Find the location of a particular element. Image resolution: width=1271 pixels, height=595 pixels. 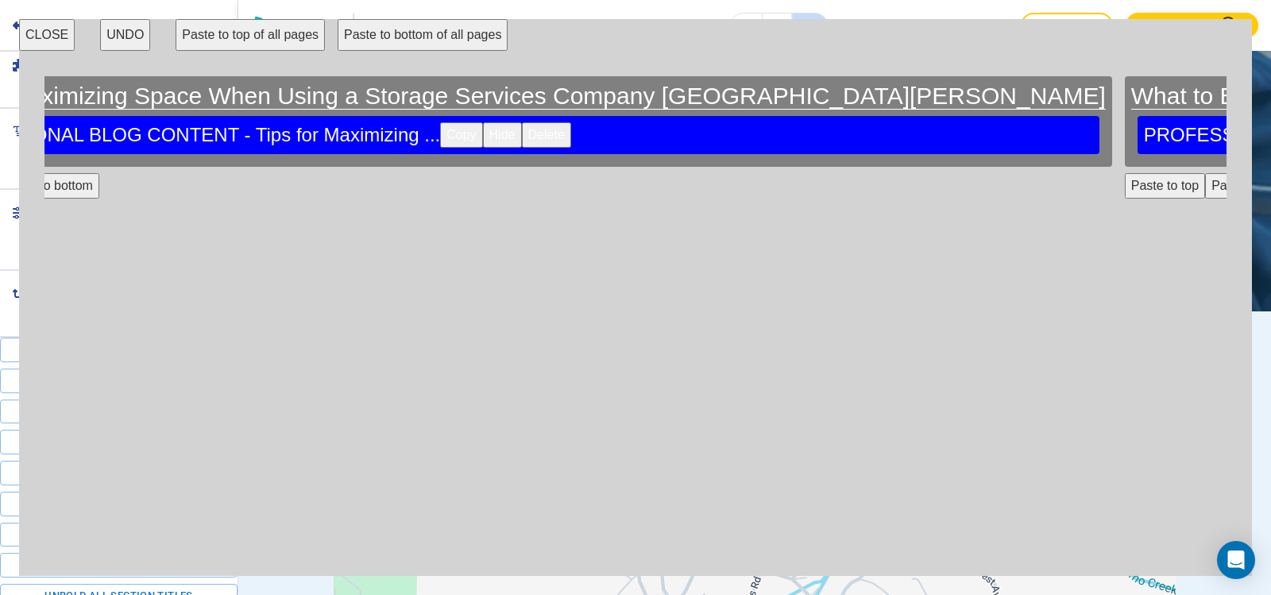

button: Contact Sales is located at coordinates (1192, 25).